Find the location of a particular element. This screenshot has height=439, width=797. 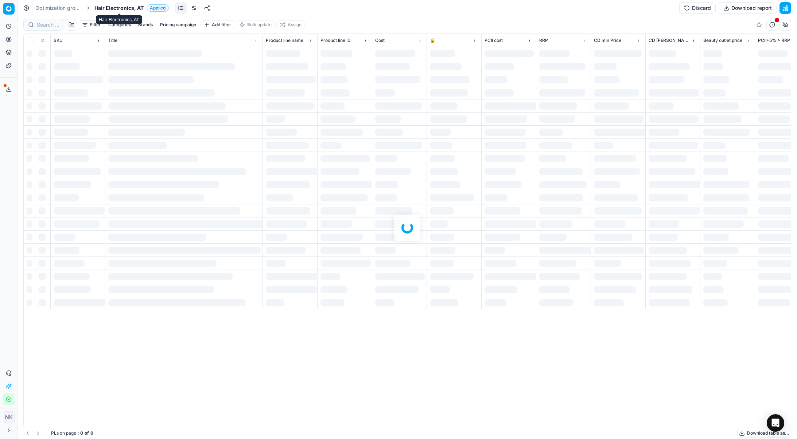

button: Discard is located at coordinates (698, 8).